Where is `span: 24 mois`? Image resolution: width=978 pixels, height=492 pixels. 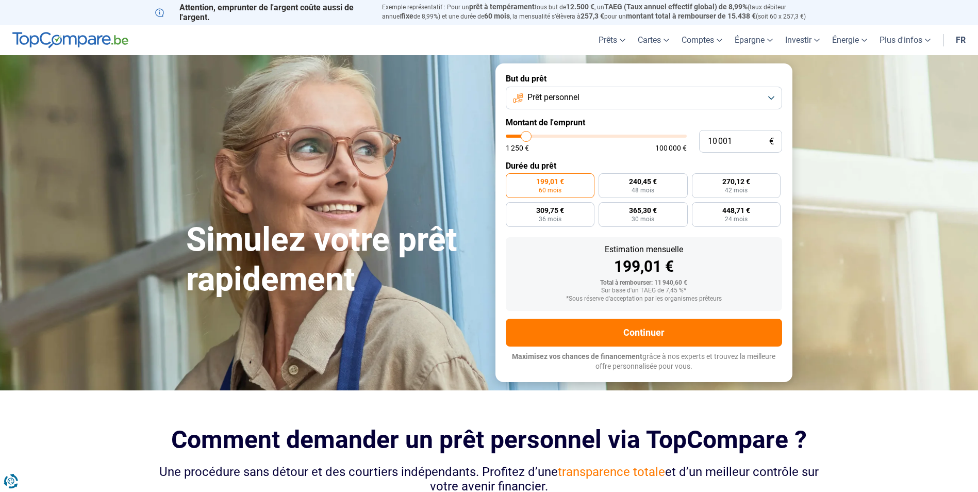 span: 24 mois is located at coordinates (736, 219).